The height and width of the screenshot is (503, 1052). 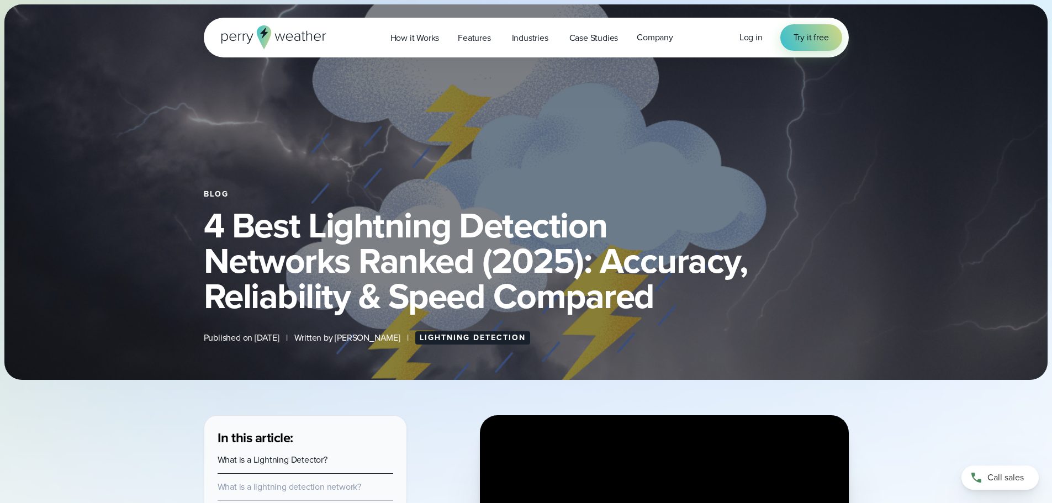 What do you see at coordinates (415, 38) in the screenshot?
I see `a: How it Works` at bounding box center [415, 38].